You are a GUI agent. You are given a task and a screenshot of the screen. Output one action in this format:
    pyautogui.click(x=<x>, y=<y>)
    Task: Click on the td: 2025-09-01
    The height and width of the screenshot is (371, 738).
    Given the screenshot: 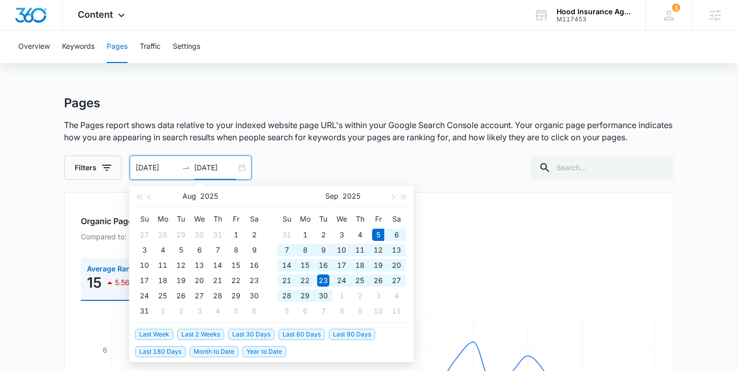 What is the action you would take?
    pyautogui.click(x=163, y=311)
    